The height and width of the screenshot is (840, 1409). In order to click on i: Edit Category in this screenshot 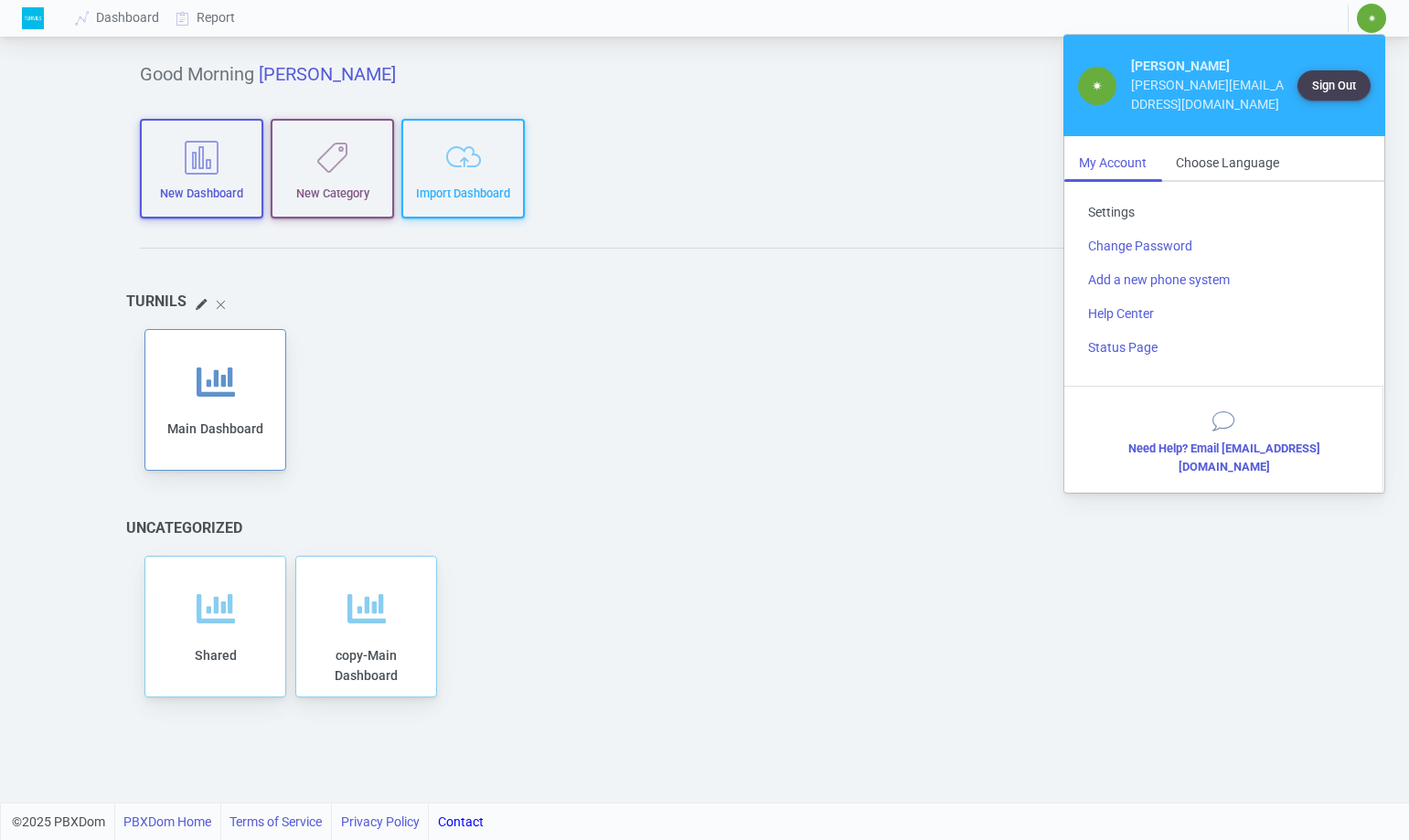, I will do `click(201, 306)`.